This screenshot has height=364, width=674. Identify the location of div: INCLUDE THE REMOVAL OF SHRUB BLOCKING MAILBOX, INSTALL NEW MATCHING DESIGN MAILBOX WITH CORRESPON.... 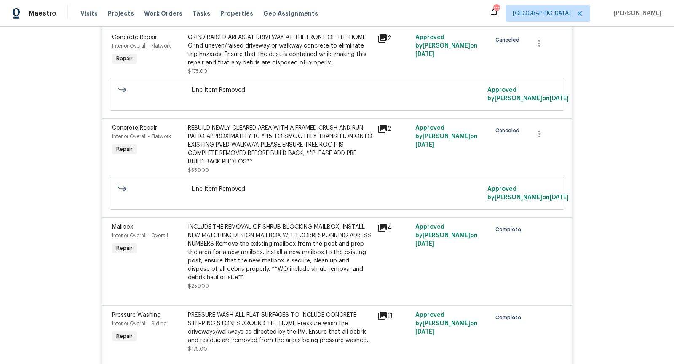
(280, 252).